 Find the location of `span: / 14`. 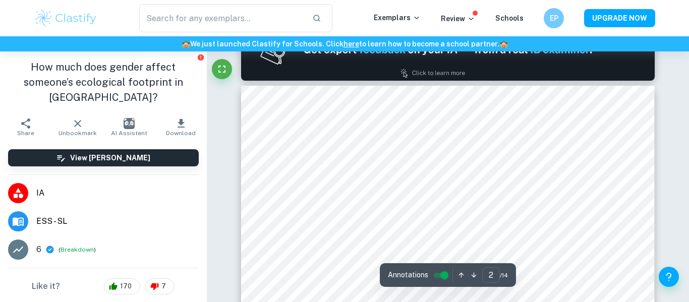

span: / 14 is located at coordinates (504, 275).